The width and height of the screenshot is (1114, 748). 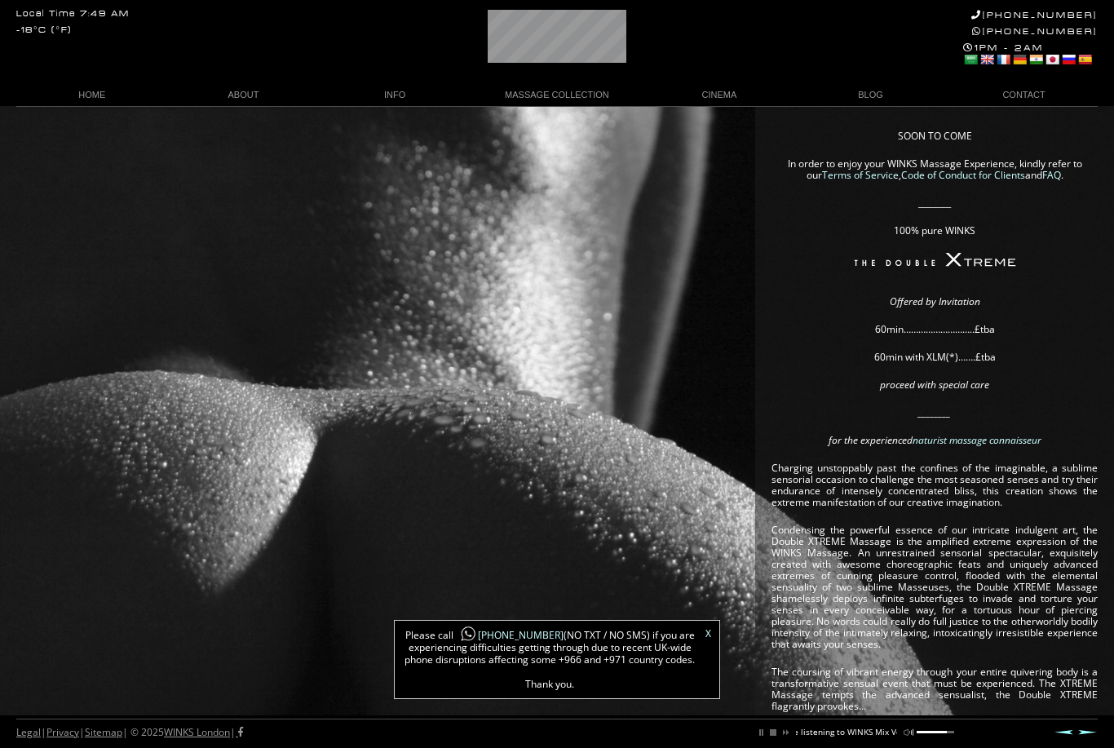 What do you see at coordinates (934, 439) in the screenshot?
I see `em: for the experienced` at bounding box center [934, 439].